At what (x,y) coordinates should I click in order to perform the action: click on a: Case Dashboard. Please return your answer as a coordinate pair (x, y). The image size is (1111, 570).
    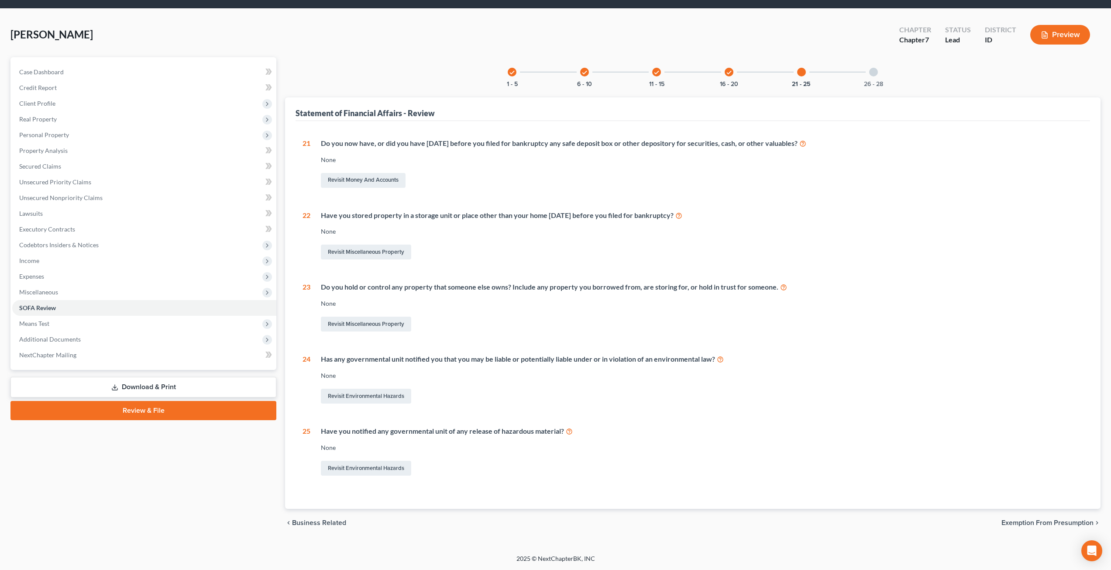
    Looking at the image, I should click on (144, 72).